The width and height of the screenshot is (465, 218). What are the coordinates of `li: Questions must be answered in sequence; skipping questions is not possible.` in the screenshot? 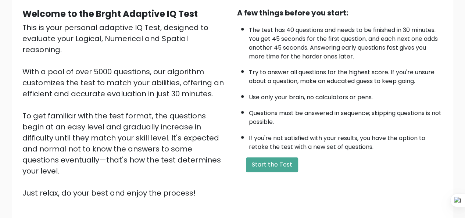 It's located at (346, 116).